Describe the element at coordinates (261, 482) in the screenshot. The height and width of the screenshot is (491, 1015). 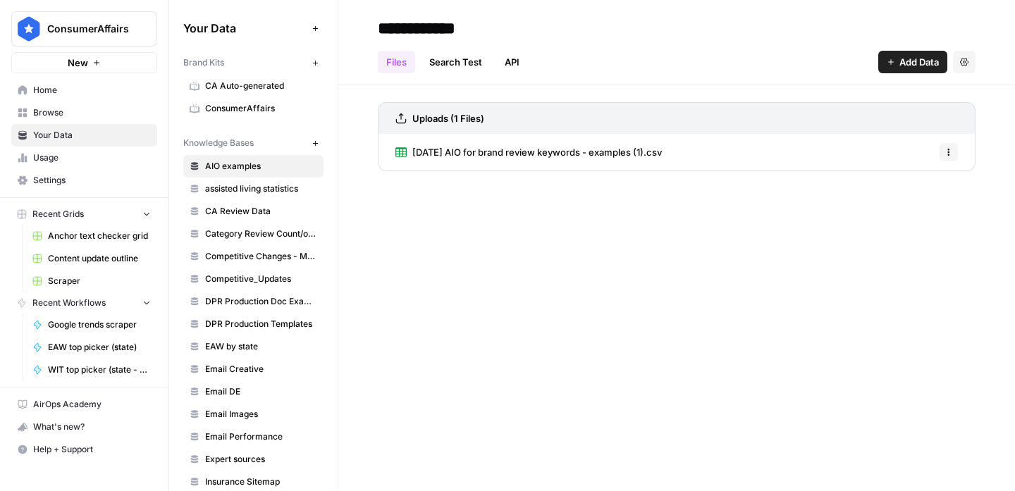
I see `span: Insurance Sitemap` at that location.